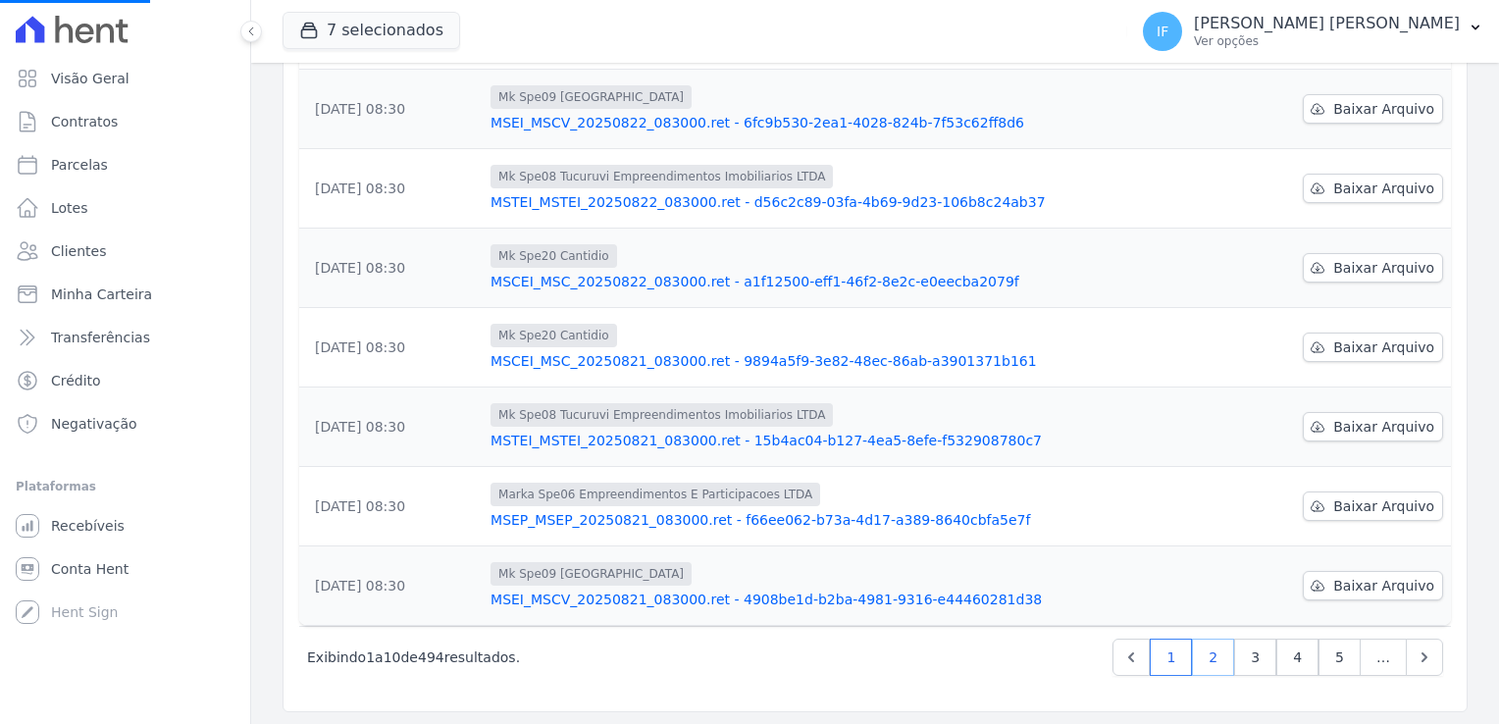 The height and width of the screenshot is (724, 1499). I want to click on a: Recebíveis, so click(125, 526).